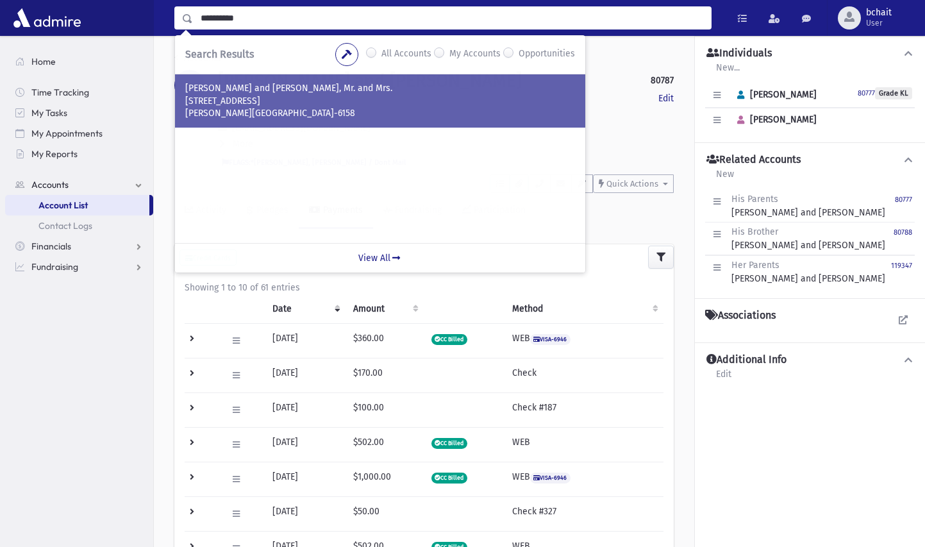  What do you see at coordinates (902, 232) in the screenshot?
I see `small: 80788` at bounding box center [902, 232].